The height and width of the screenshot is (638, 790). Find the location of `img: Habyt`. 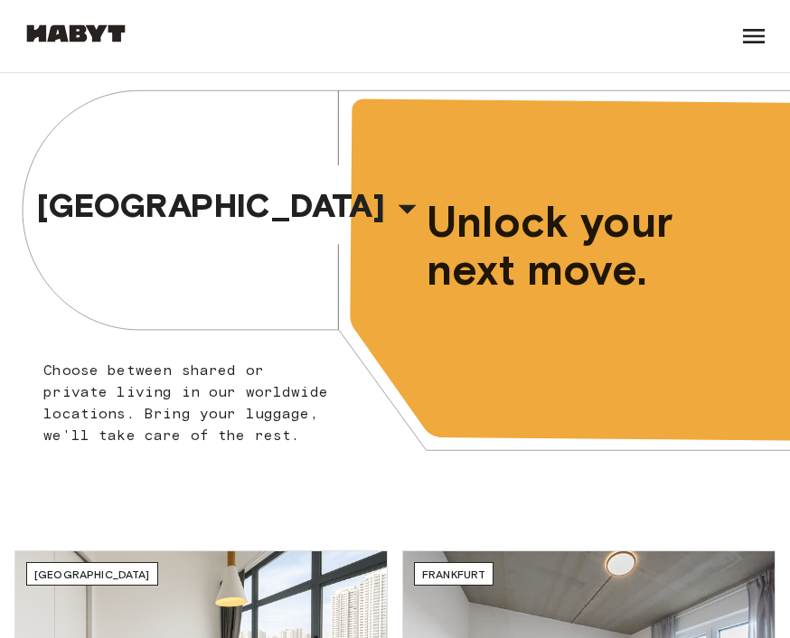

img: Habyt is located at coordinates (76, 33).